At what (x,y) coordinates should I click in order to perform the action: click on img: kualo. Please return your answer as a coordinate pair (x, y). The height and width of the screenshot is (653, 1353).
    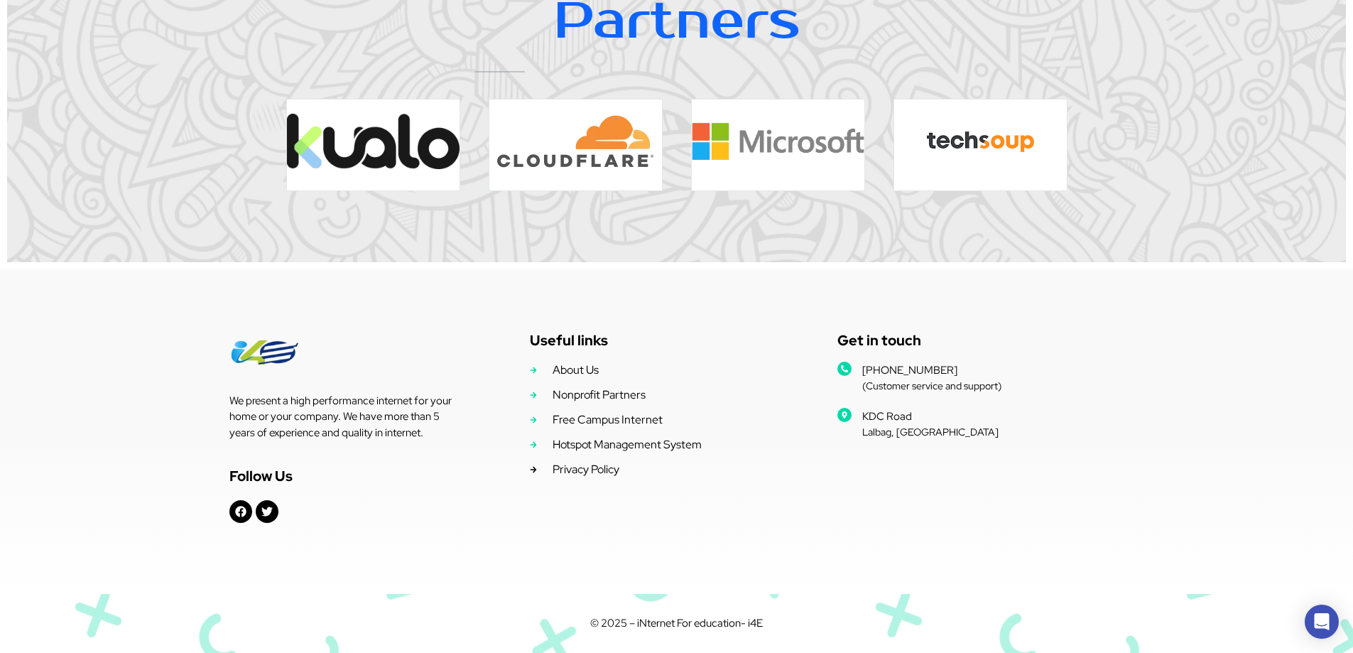
    Looking at the image, I should click on (373, 141).